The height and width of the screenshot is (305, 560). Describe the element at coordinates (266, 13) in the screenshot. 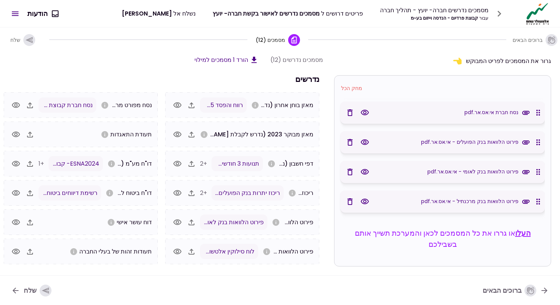

I see `span: מסמכים נדרשים לאישור בקשת חברה- יועץ` at that location.